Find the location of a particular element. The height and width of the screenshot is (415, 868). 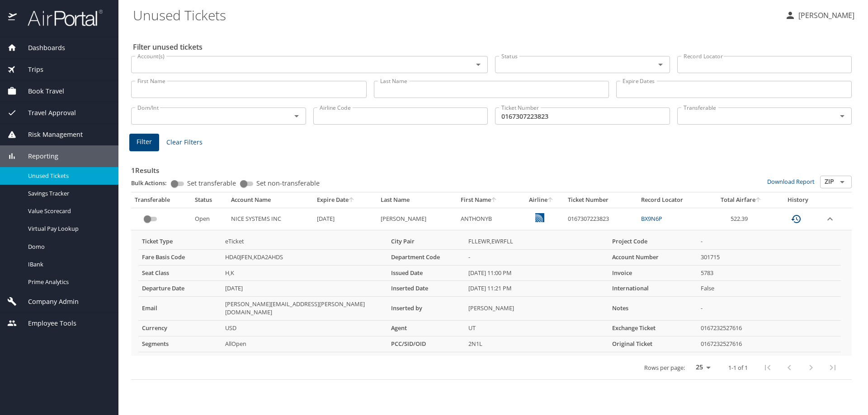

a: Download Report is located at coordinates (791, 182).